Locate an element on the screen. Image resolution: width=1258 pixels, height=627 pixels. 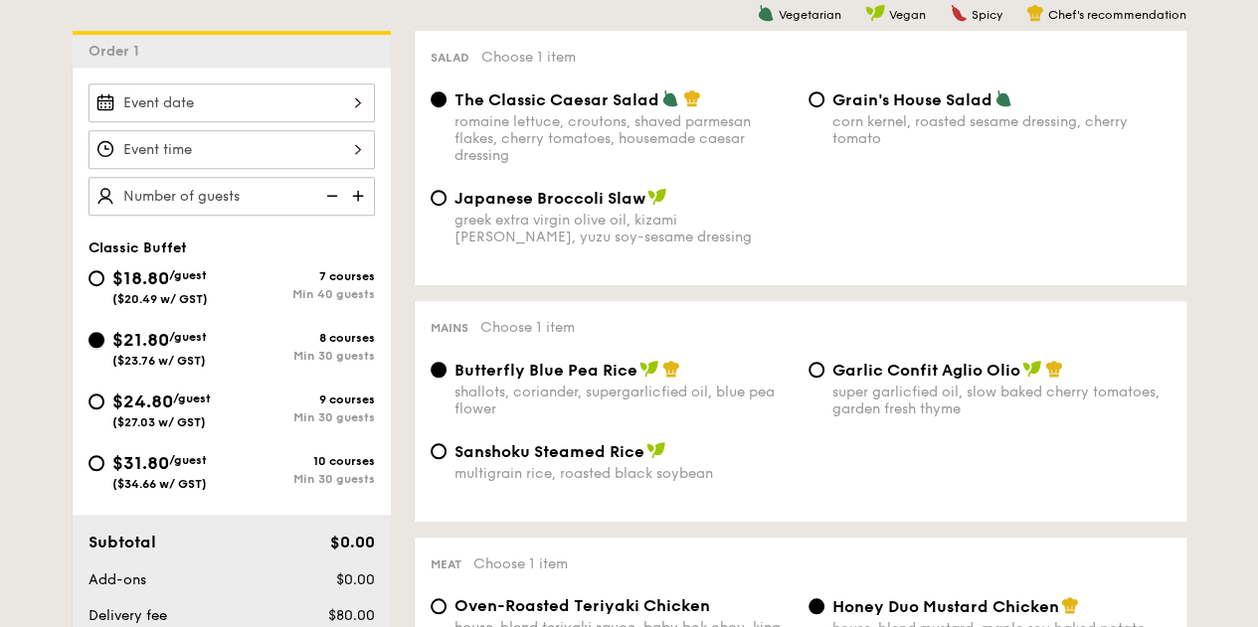
span: Chef's recommendation is located at coordinates (1116, 15).